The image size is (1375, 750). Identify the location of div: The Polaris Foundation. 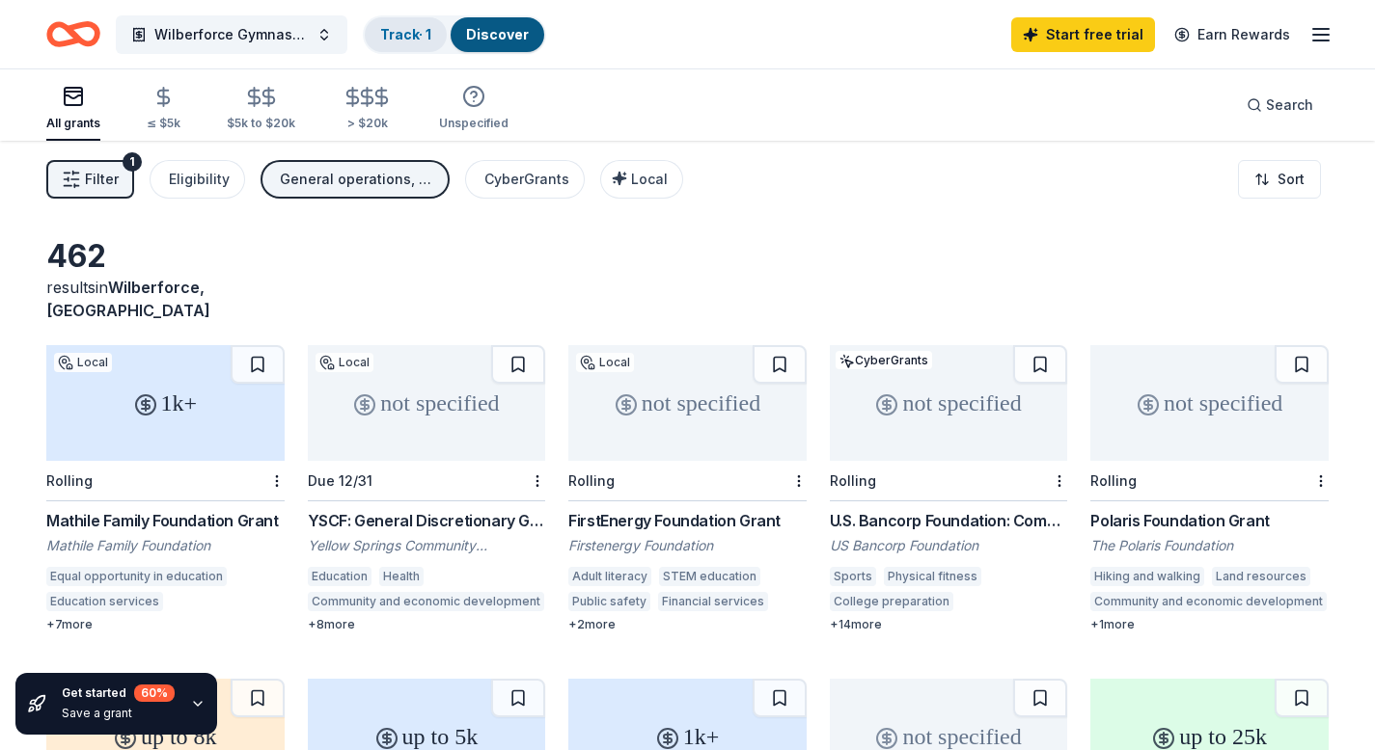
(1209, 546).